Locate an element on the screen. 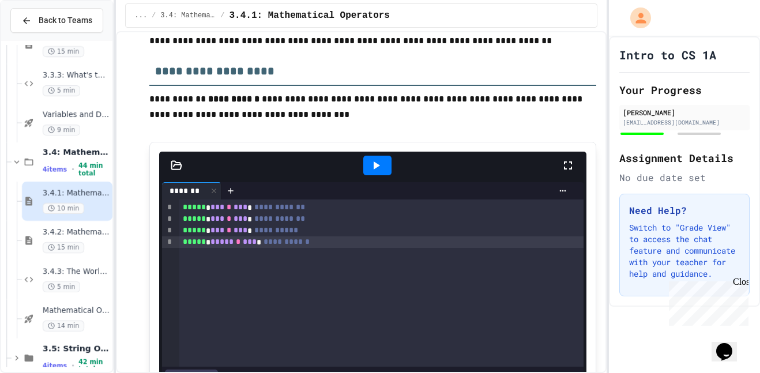 The width and height of the screenshot is (760, 373). div: No due date set is located at coordinates (685, 178).